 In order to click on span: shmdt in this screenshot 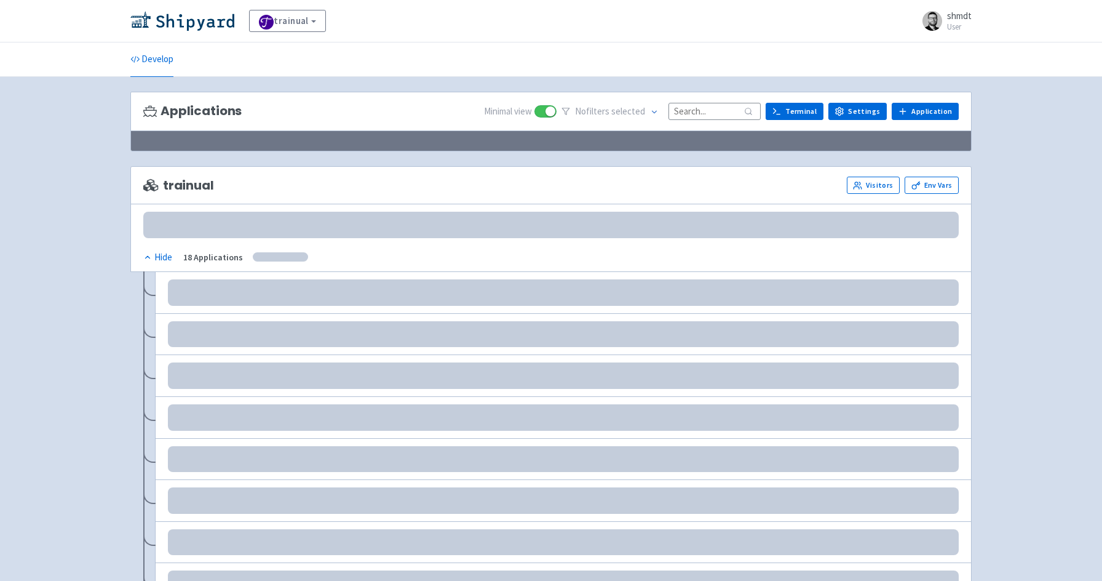, I will do `click(960, 15)`.